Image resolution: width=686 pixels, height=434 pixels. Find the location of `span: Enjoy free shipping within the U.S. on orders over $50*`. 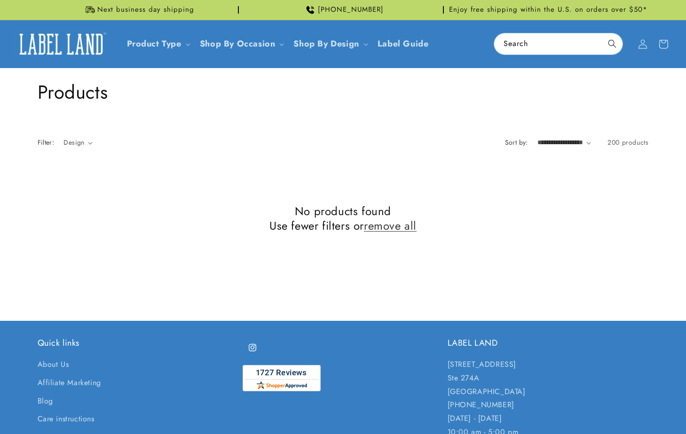

span: Enjoy free shipping within the U.S. on orders over $50* is located at coordinates (548, 10).